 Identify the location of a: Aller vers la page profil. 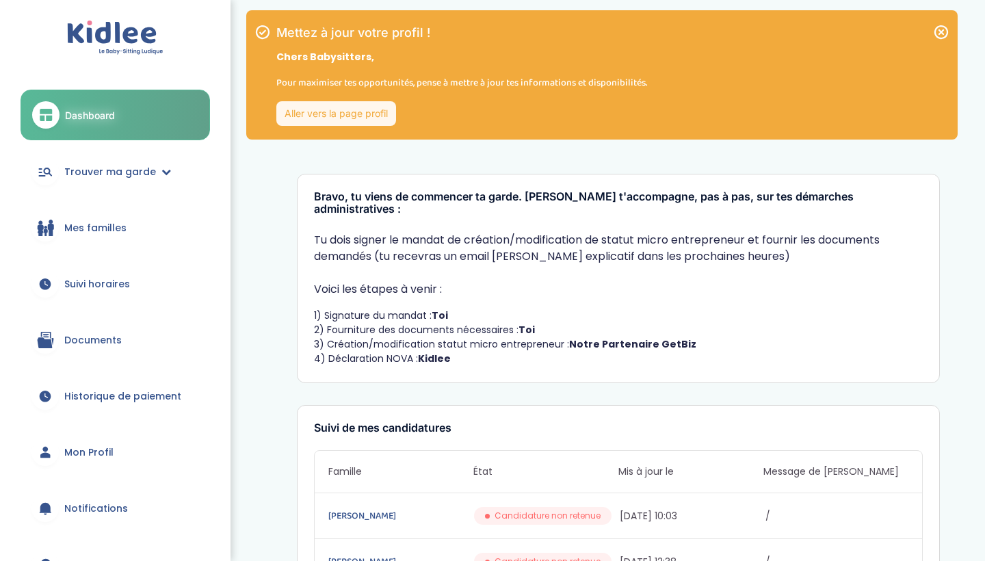
(336, 114).